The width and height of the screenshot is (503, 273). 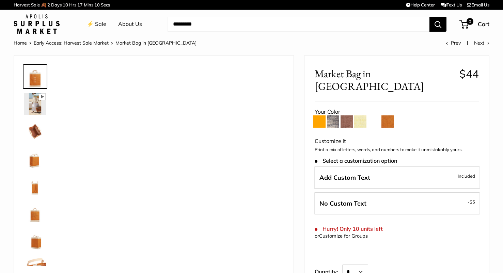 What do you see at coordinates (343, 236) in the screenshot?
I see `a: Customize for Groups` at bounding box center [343, 236].